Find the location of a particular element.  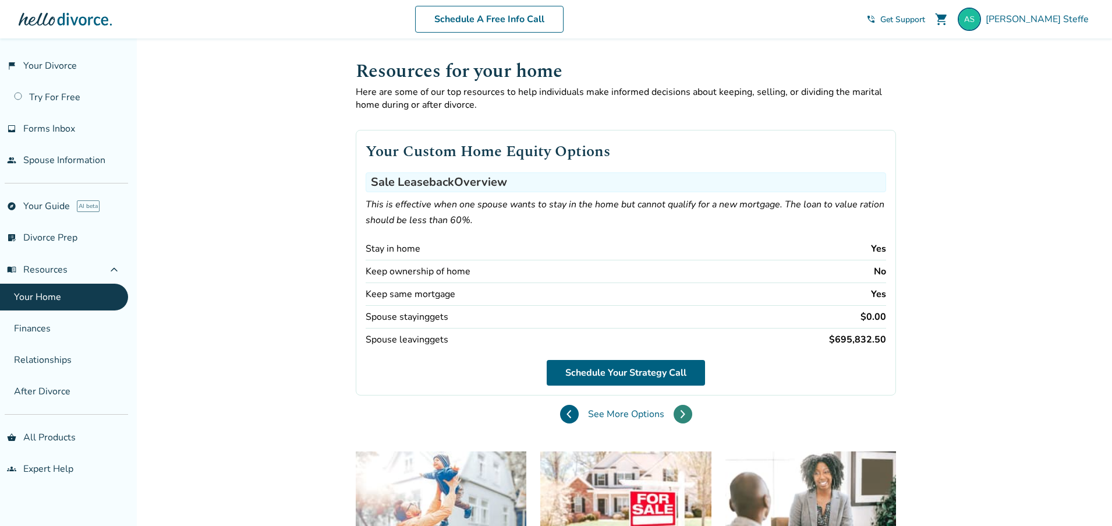

span: flag_2 is located at coordinates (12, 66).